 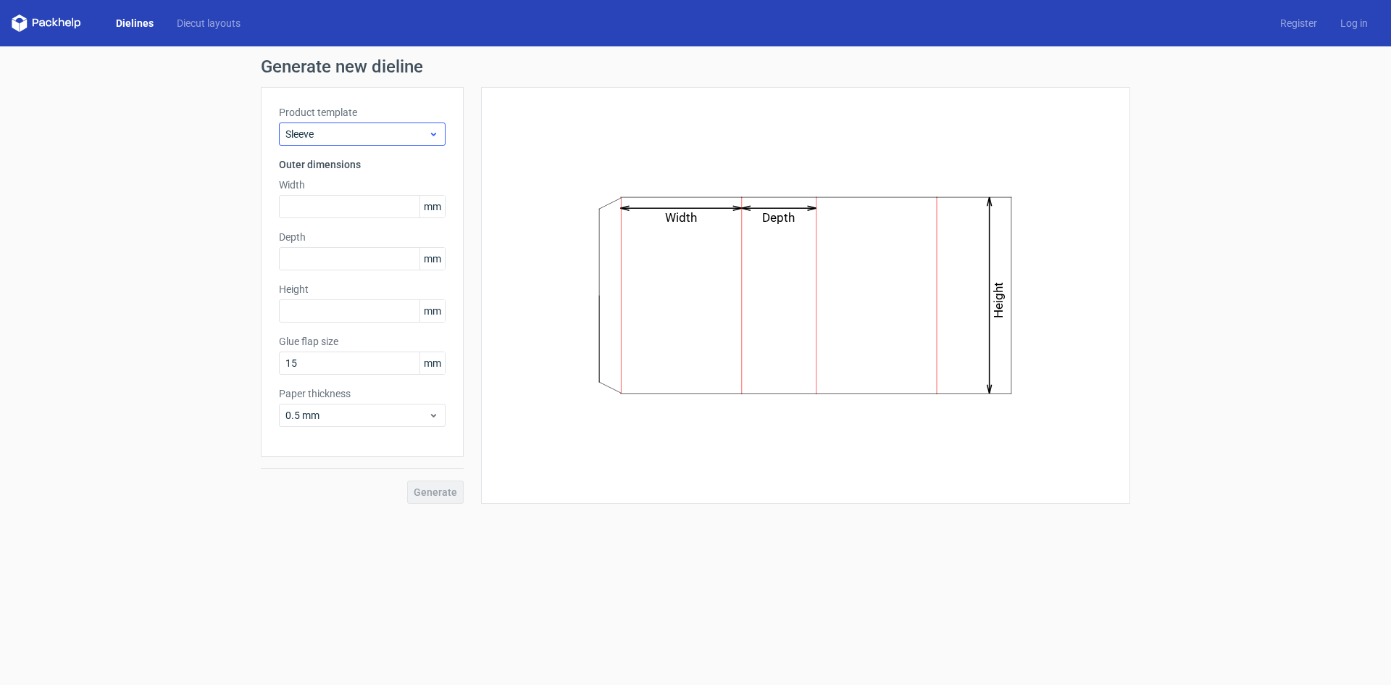 What do you see at coordinates (696, 67) in the screenshot?
I see `h1: Generate new dieline` at bounding box center [696, 67].